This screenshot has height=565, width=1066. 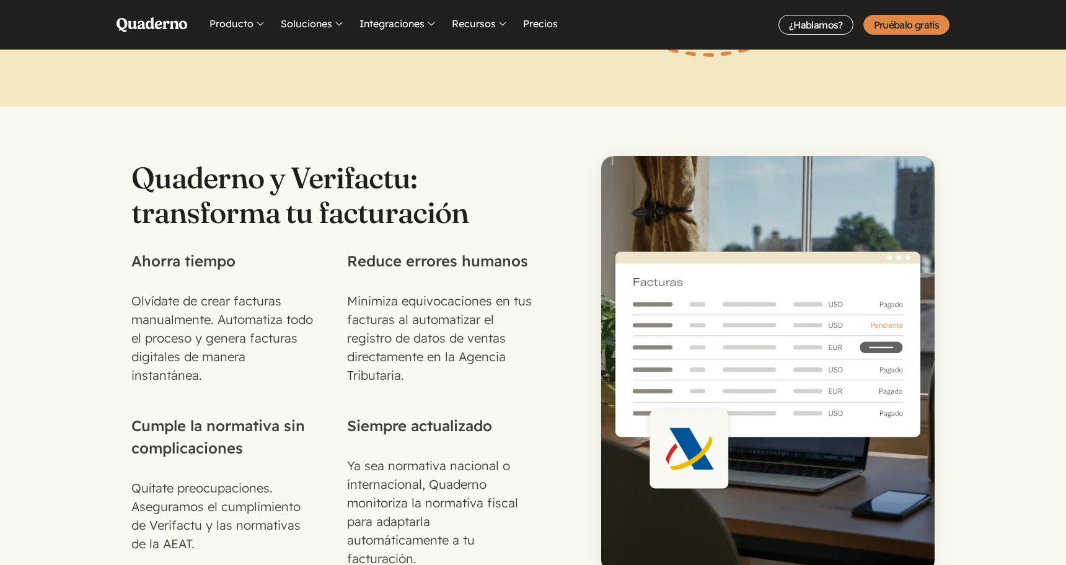 I want to click on h3: Reduce errores humanos, so click(x=440, y=261).